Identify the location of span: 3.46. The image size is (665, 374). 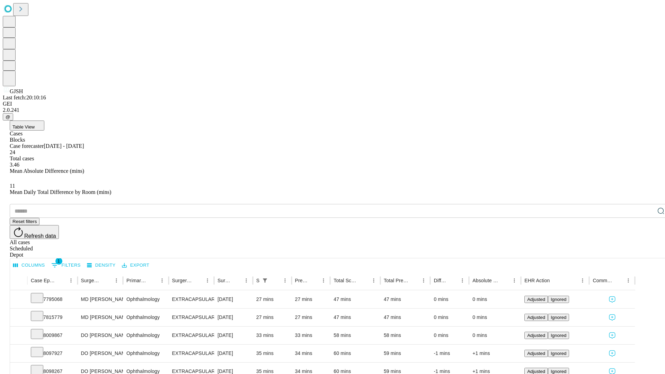
(15, 165).